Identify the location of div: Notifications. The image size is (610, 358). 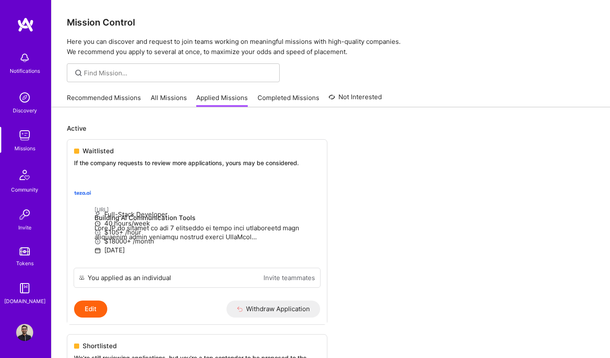
(25, 71).